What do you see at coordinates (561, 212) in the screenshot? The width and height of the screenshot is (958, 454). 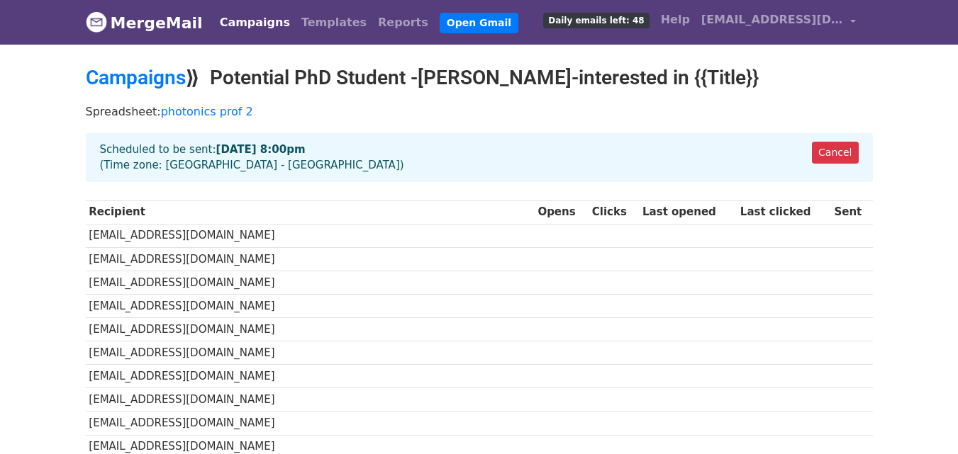 I see `th: Opens` at bounding box center [561, 212].